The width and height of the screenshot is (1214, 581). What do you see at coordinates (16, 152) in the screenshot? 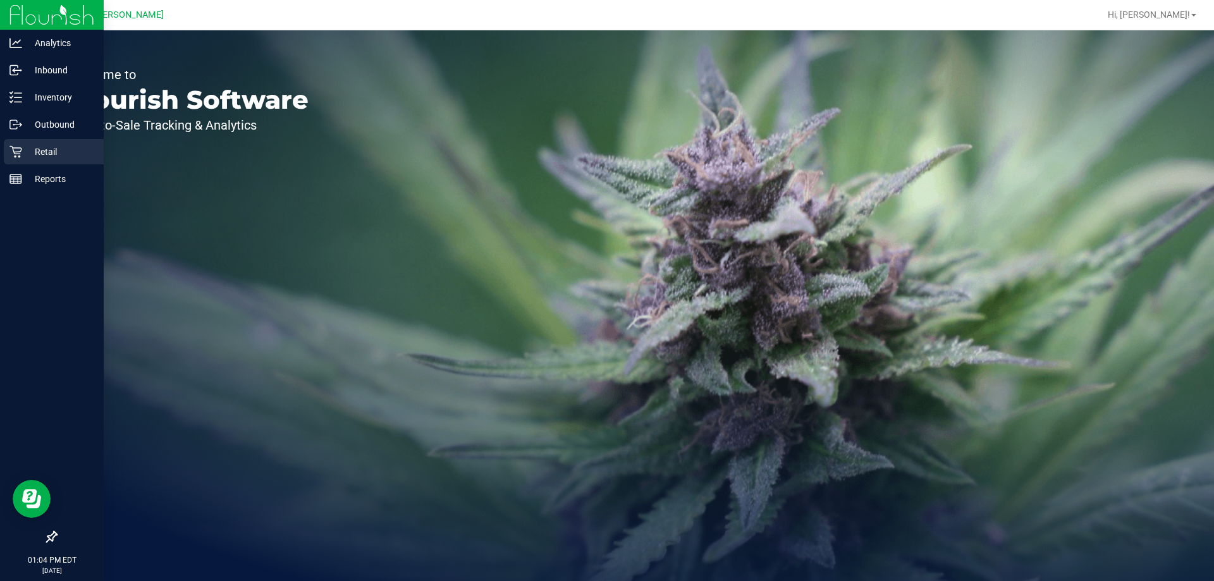
I see `inline-svg: Retail` at bounding box center [16, 152].